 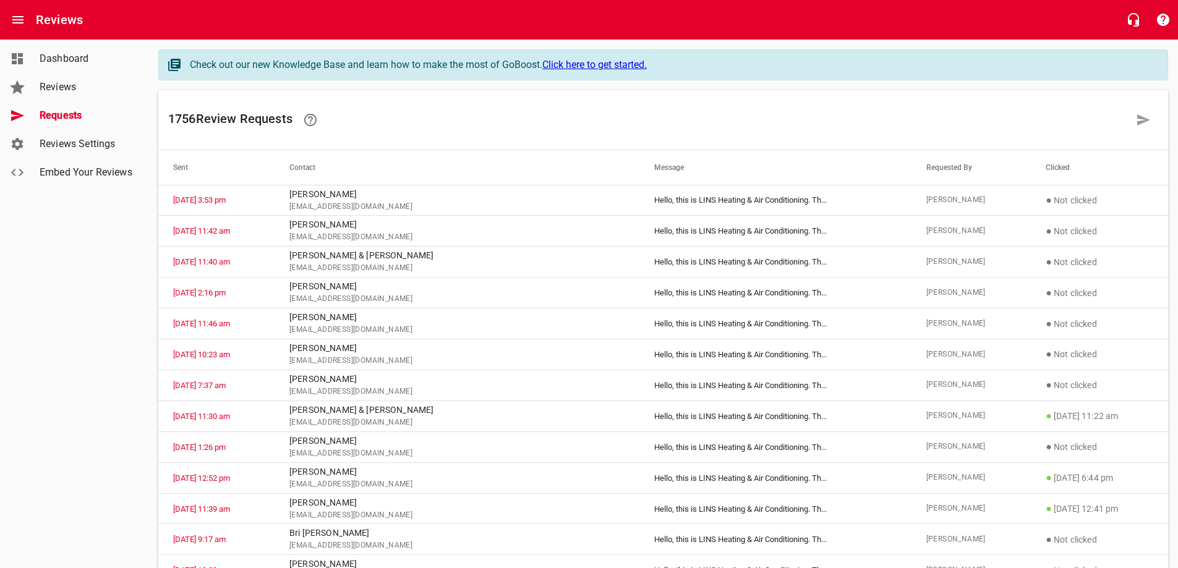 What do you see at coordinates (648, 120) in the screenshot?
I see `h6: 1756 Review Request s` at bounding box center [648, 120].